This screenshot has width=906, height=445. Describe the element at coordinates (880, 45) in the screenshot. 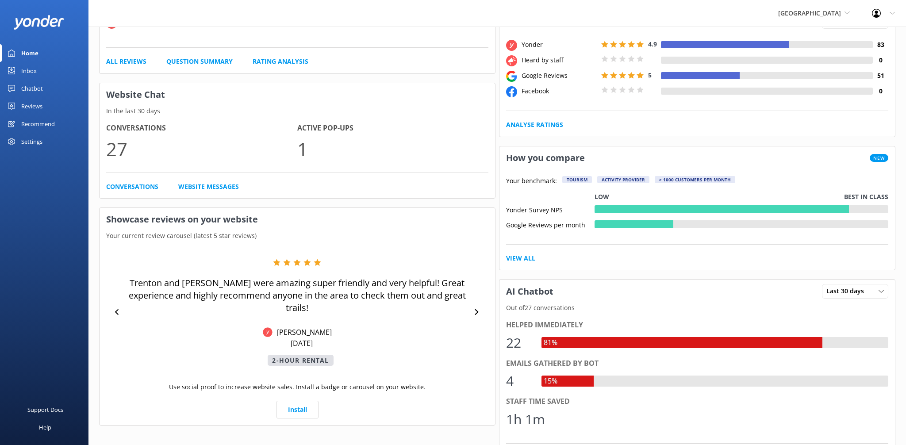

I see `h4: 83` at that location.